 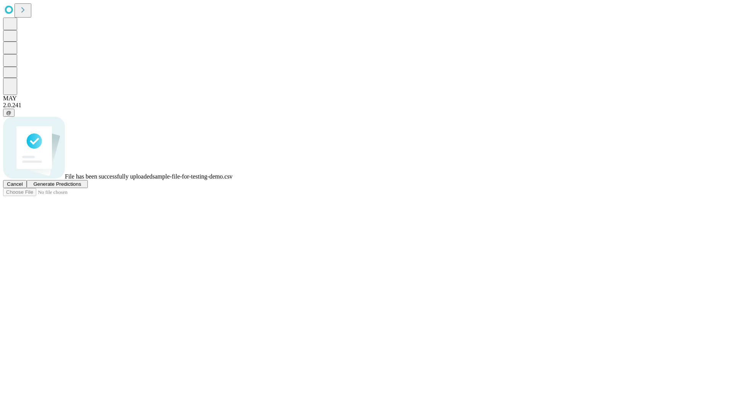 What do you see at coordinates (57, 184) in the screenshot?
I see `span: Generate Predictions` at bounding box center [57, 184].